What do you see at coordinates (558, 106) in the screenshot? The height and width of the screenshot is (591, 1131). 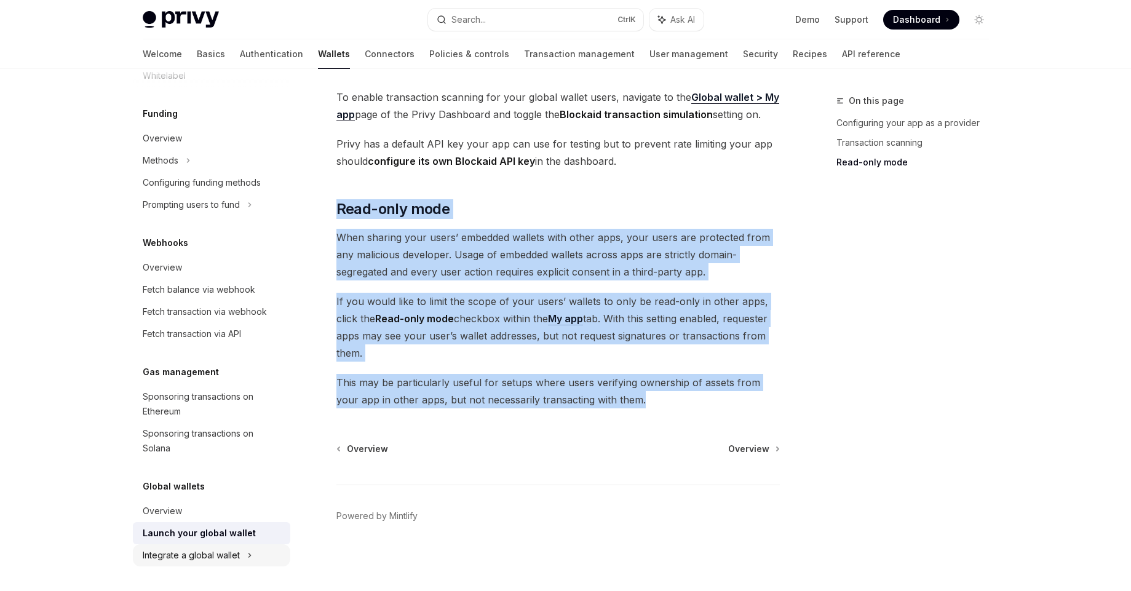 I see `span: To enable transaction scanning for your global wallet users, navigate to the page of the Privy Da...` at bounding box center [558, 106].